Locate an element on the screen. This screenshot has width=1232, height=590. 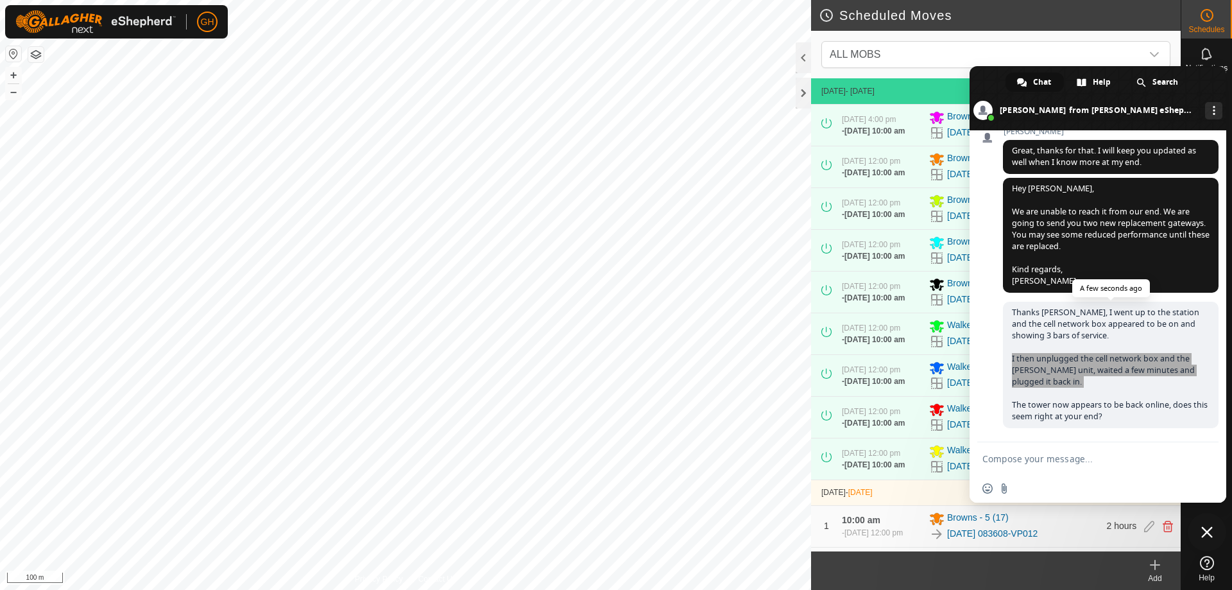
span: 1 is located at coordinates (827, 526).